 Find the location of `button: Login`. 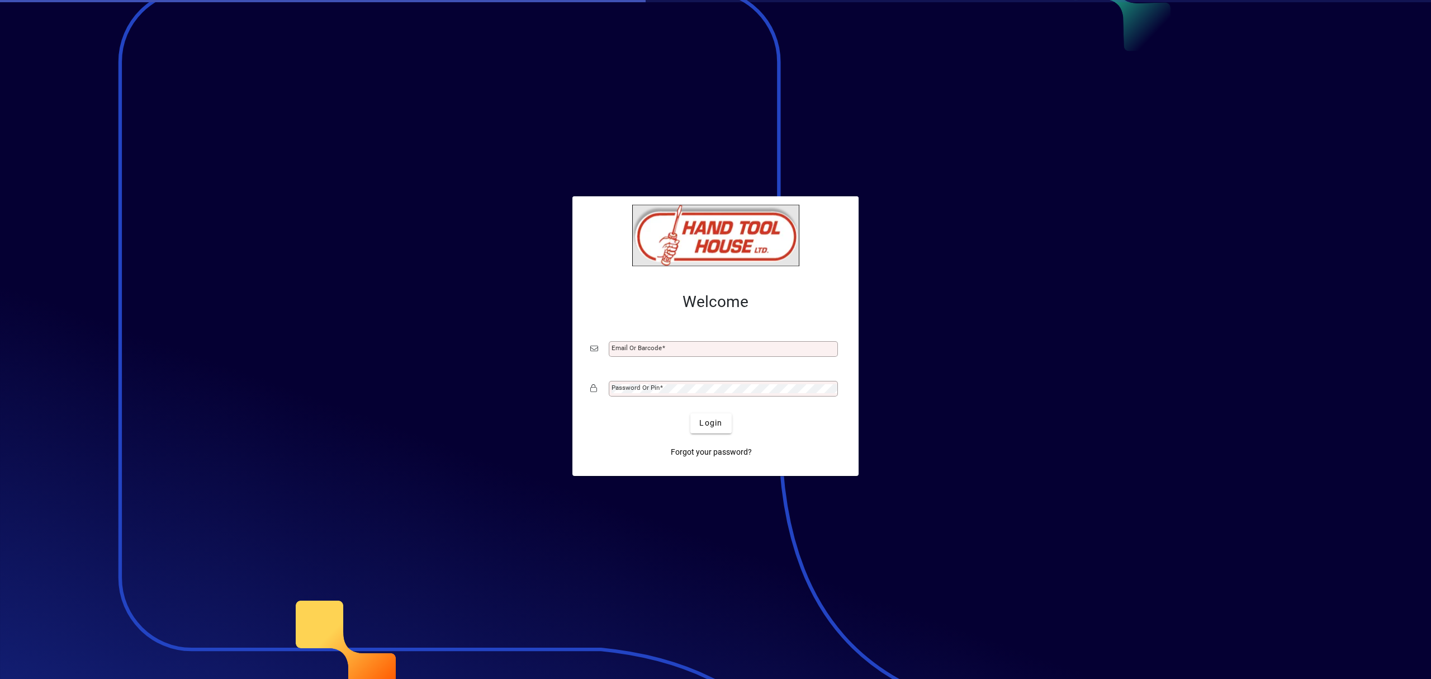

button: Login is located at coordinates (711, 423).